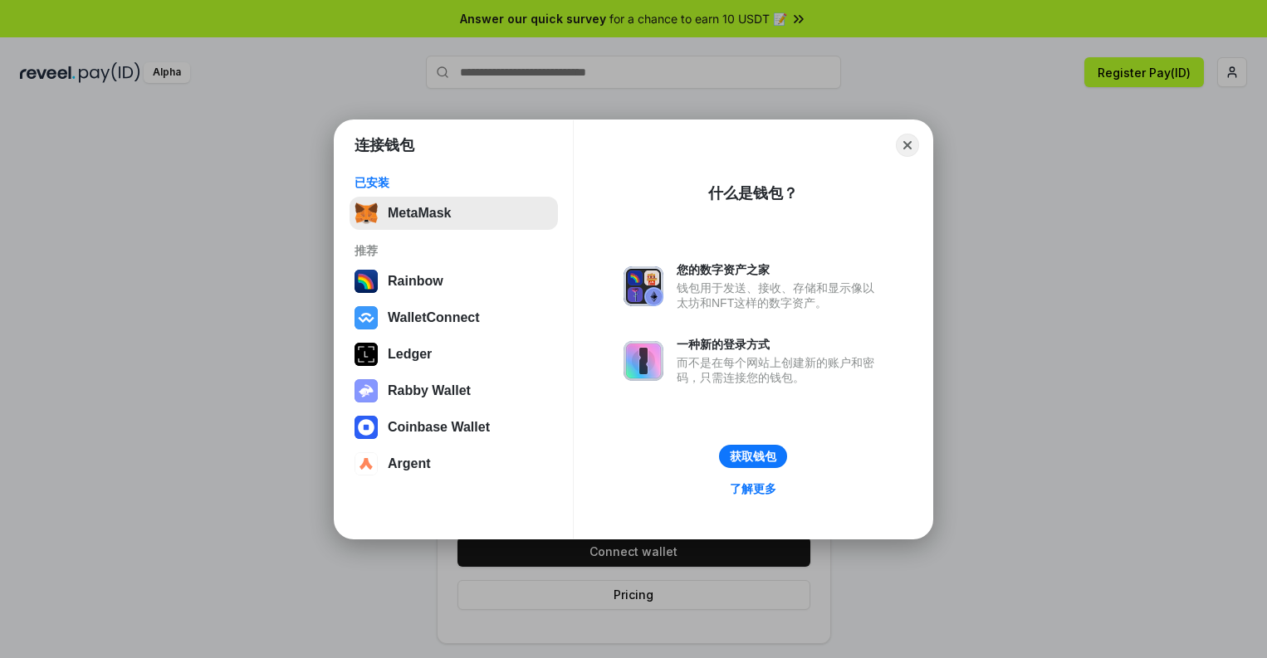 This screenshot has height=658, width=1267. What do you see at coordinates (753, 457) in the screenshot?
I see `div: 获取钱包` at bounding box center [753, 457].